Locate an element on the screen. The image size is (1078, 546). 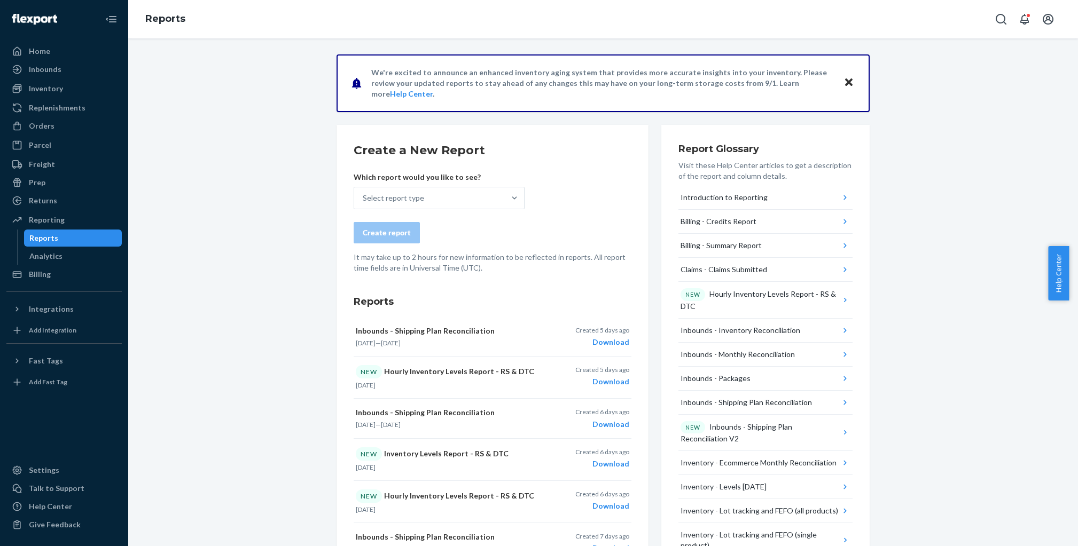
button: Inbounds - Monthly Reconciliation is located at coordinates (765, 355).